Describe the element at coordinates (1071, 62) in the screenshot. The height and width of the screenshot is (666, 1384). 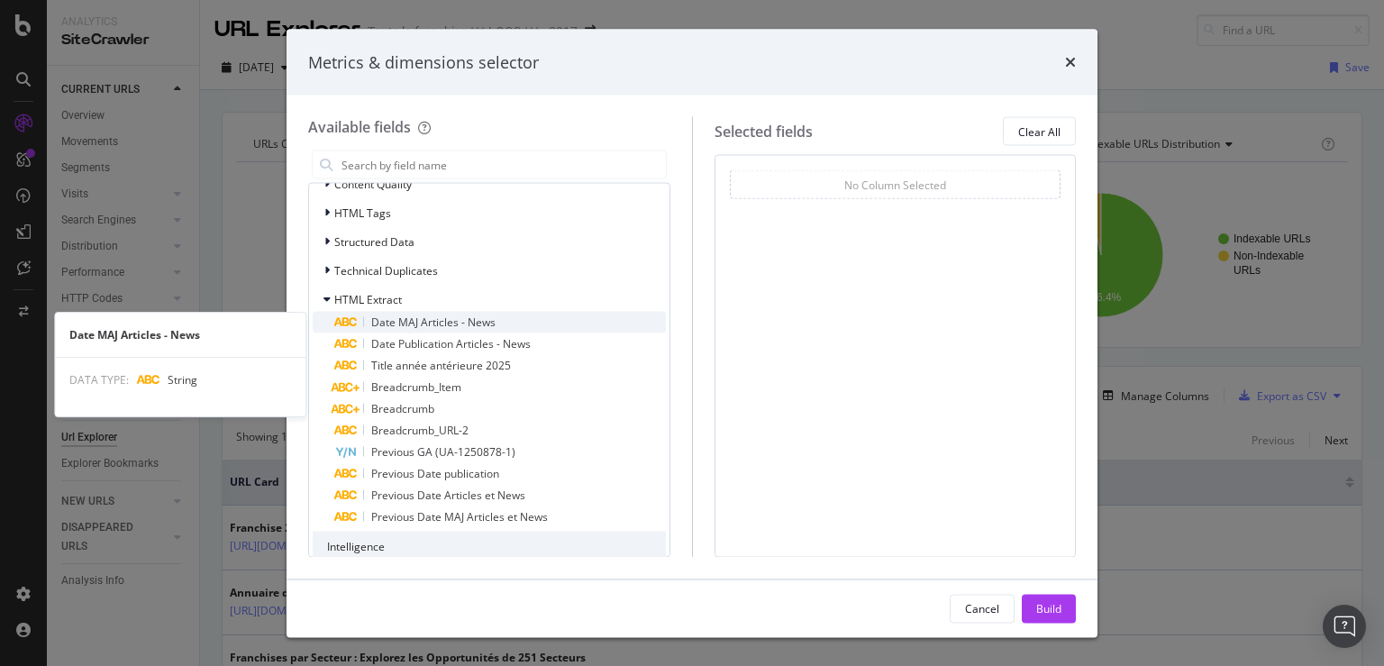
I see `div: times` at that location.